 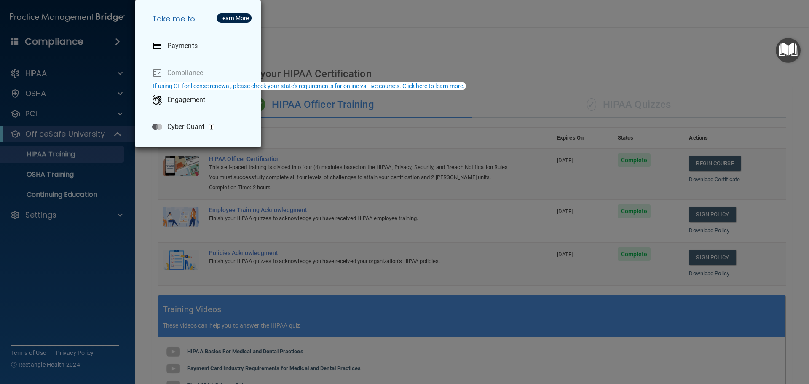 I want to click on a: Cyber Quant, so click(x=200, y=127).